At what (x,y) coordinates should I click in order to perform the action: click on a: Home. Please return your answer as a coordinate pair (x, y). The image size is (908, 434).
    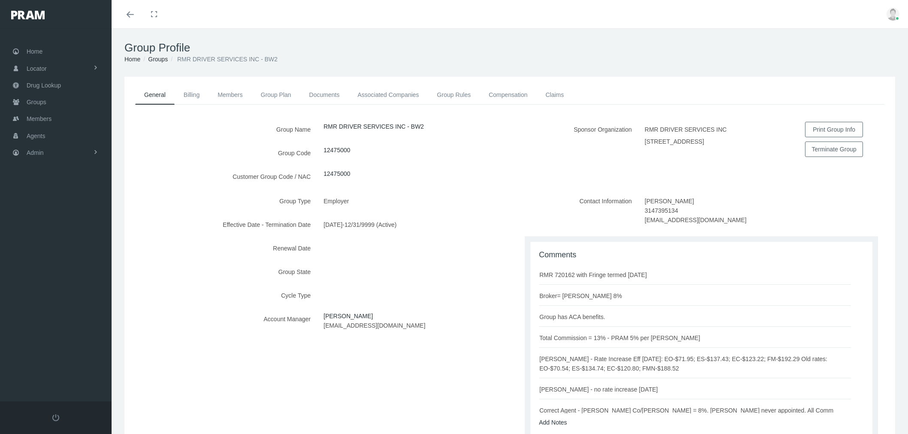
    Looking at the image, I should click on (132, 59).